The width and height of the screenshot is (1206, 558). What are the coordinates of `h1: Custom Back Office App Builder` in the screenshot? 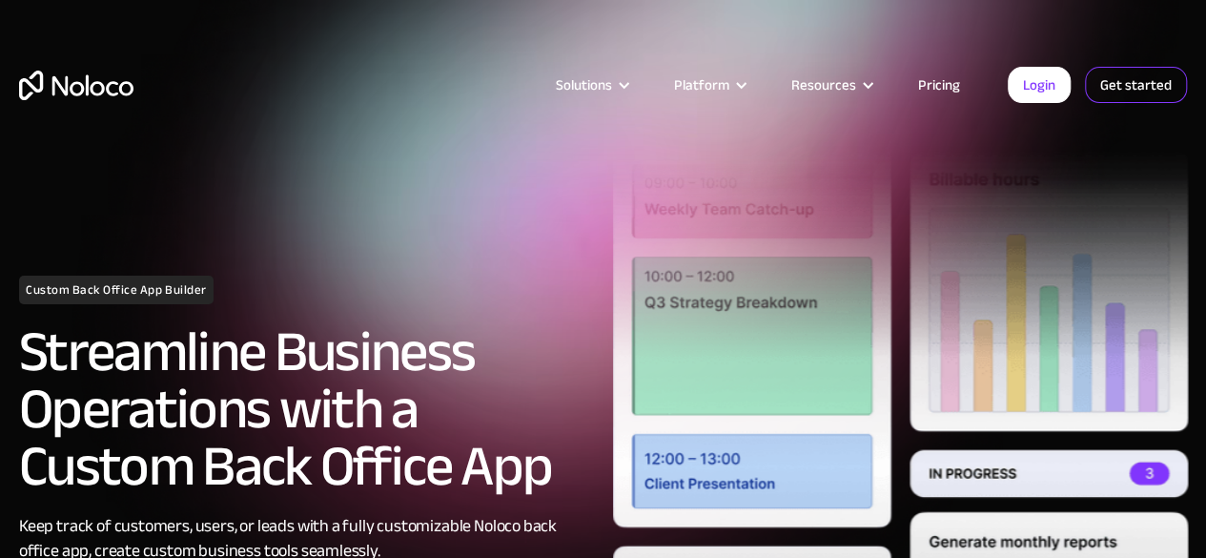 It's located at (116, 290).